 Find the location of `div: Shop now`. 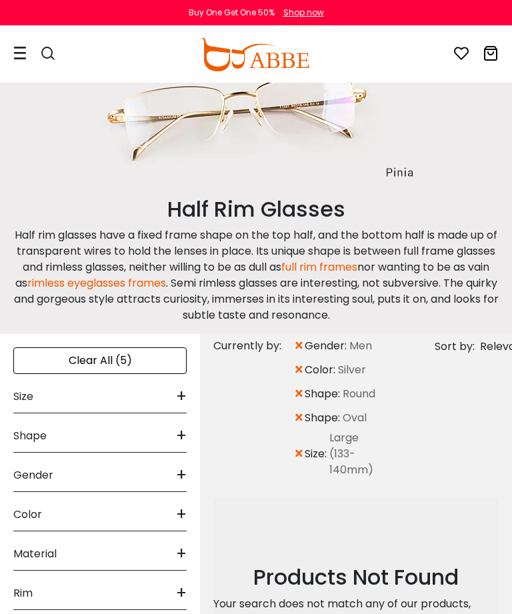

div: Shop now is located at coordinates (303, 13).